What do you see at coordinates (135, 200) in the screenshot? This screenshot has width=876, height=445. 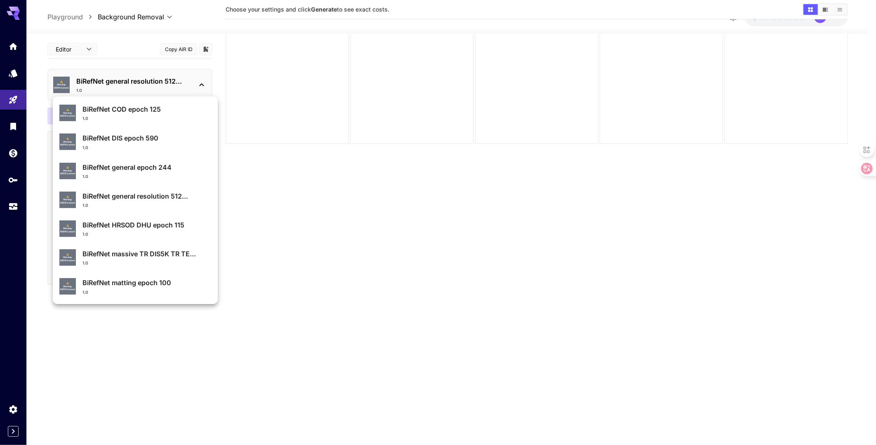 I see `div: ⚠️Warning:NSFW ContentBiRefNet general resolution 512...1.0` at bounding box center [135, 200].